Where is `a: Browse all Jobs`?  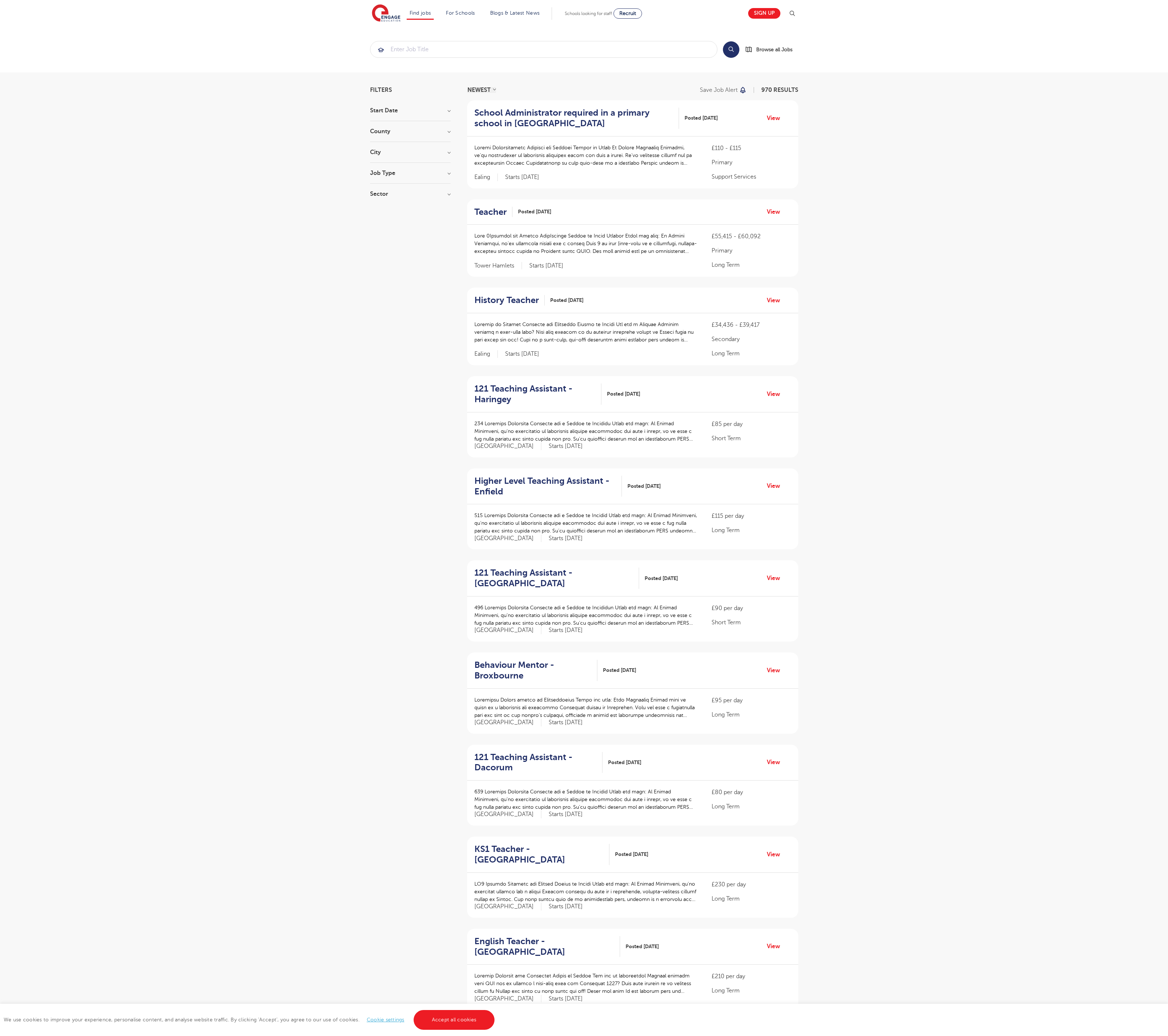 a: Browse all Jobs is located at coordinates (771, 50).